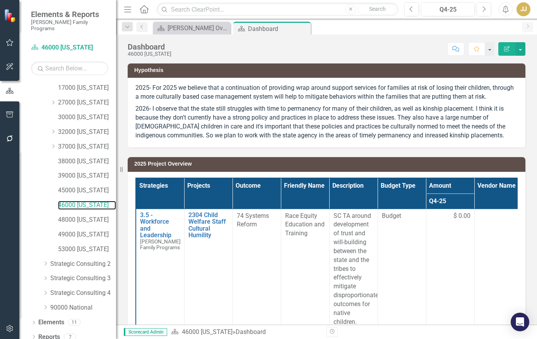  I want to click on span: Race Equity Education and Training, so click(305, 224).